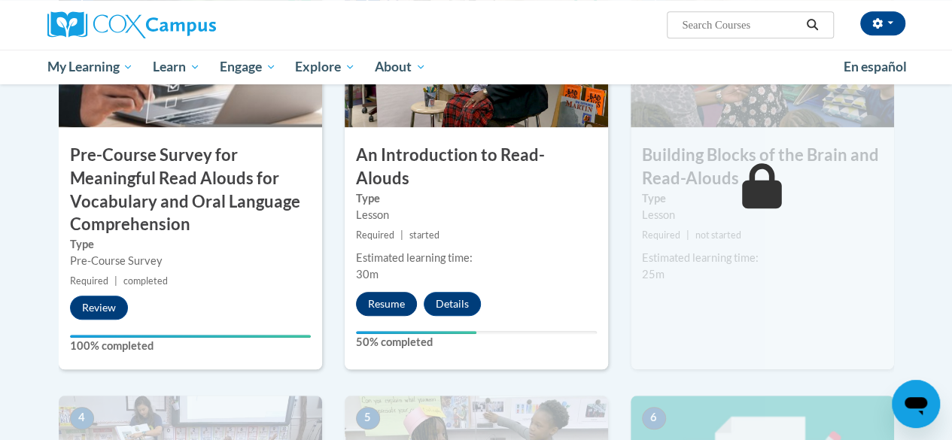 The width and height of the screenshot is (952, 440). I want to click on span: Explore, so click(325, 67).